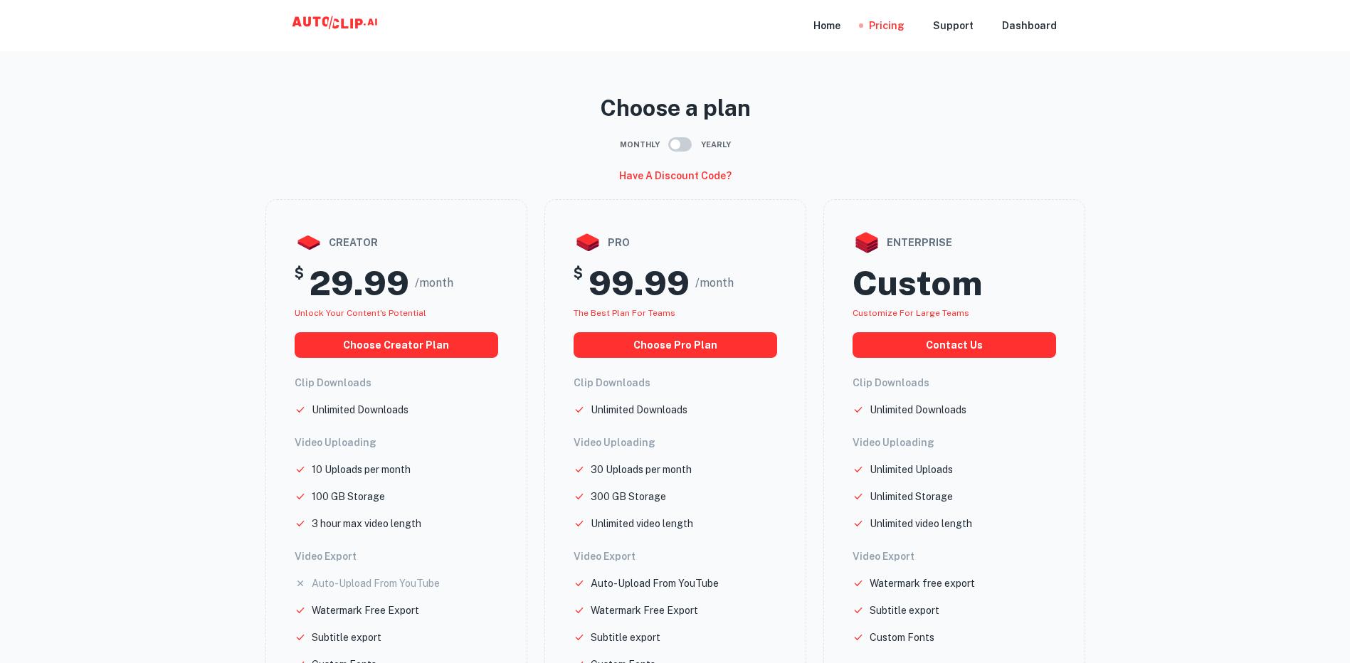  I want to click on span: The best plan for teams, so click(624, 313).